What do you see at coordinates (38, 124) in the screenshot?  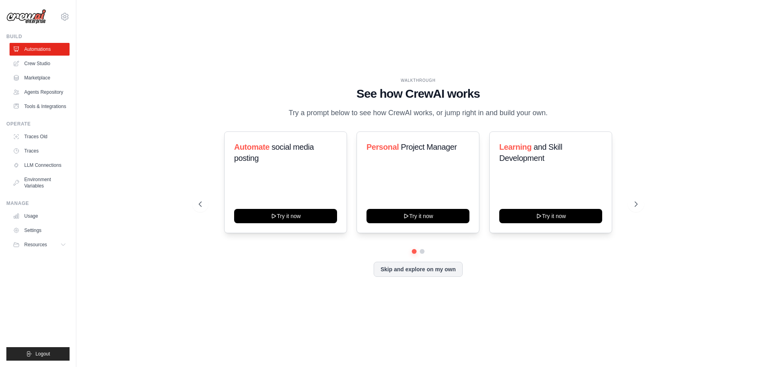 I see `div: Operate` at bounding box center [38, 124].